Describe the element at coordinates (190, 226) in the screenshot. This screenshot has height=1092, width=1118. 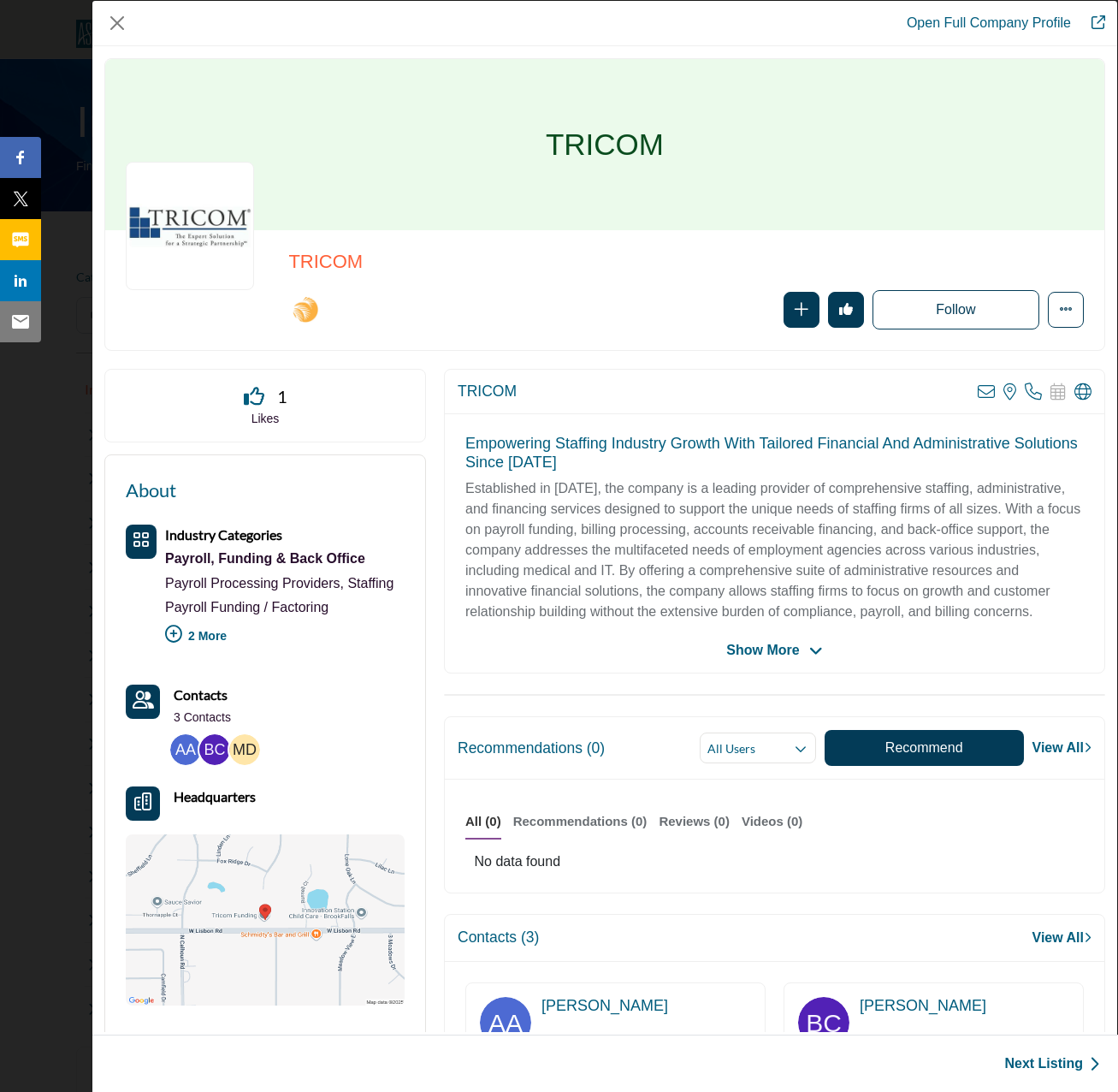
I see `img: tricom logo` at that location.